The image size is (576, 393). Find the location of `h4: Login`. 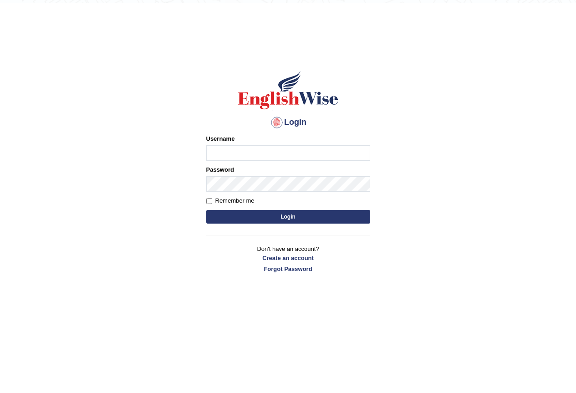

h4: Login is located at coordinates (288, 123).